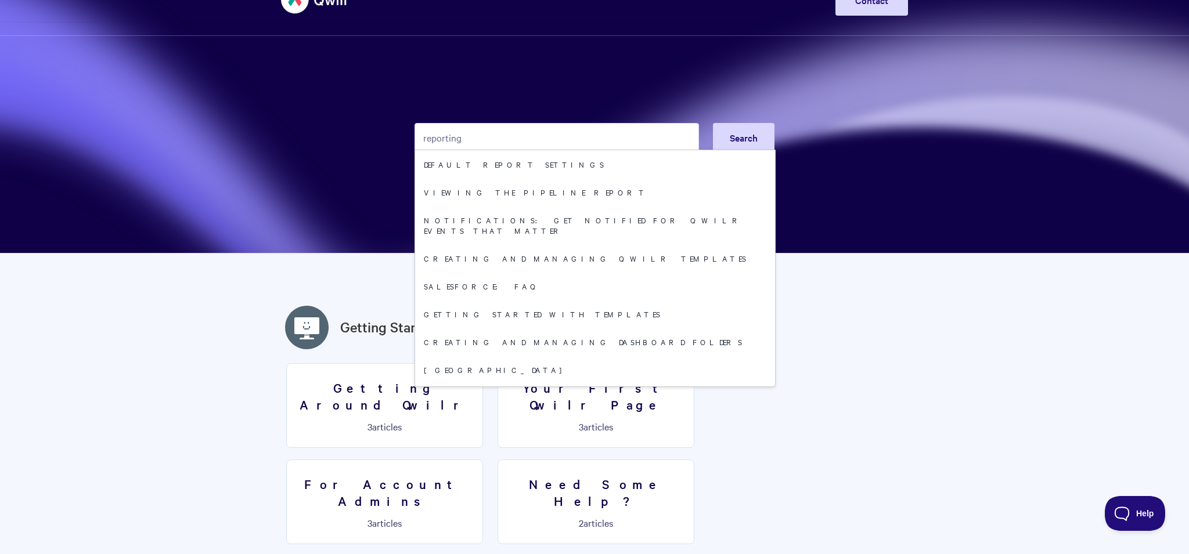  What do you see at coordinates (388, 327) in the screenshot?
I see `a: Getting Started` at bounding box center [388, 327].